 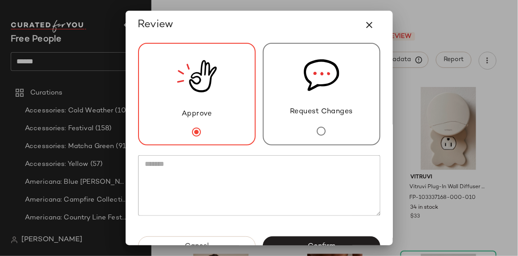 What do you see at coordinates (196, 246) in the screenshot?
I see `span: Cancel` at bounding box center [196, 246].